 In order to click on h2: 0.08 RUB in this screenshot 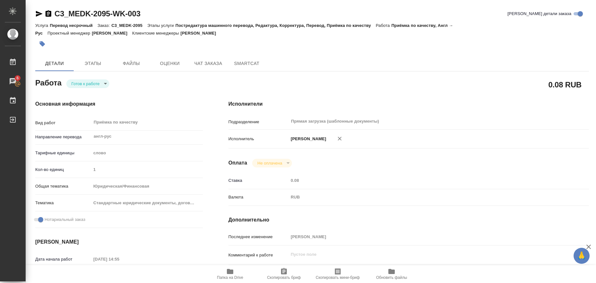, I will do `click(565, 85)`.